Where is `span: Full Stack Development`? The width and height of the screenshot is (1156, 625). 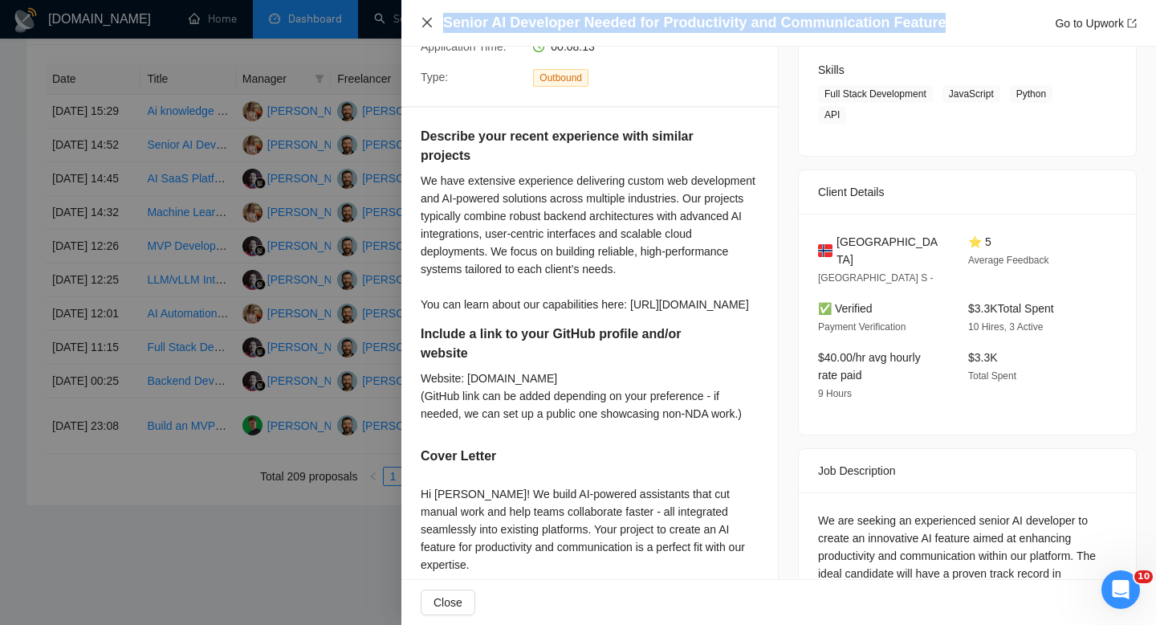
span: Full Stack Development is located at coordinates (875, 94).